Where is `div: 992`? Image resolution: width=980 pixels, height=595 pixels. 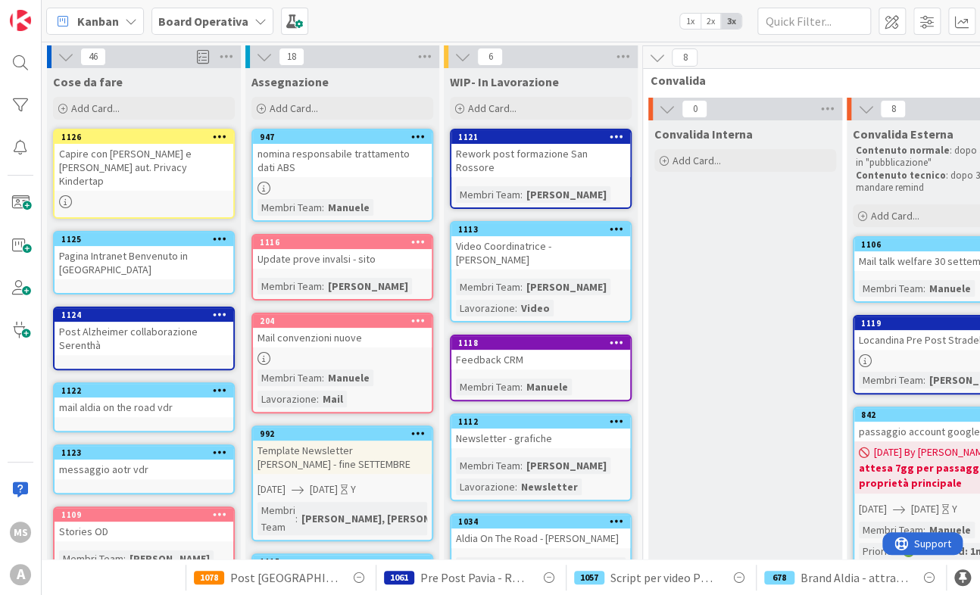
div: 992 is located at coordinates (342, 434).